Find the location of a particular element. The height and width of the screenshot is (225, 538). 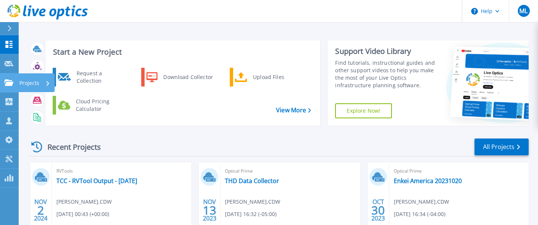

span: RVTools is located at coordinates (122, 171).